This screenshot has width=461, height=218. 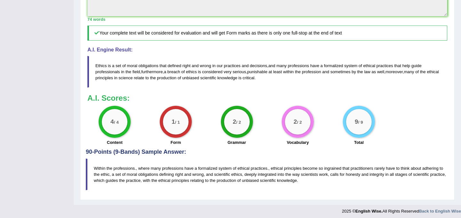 I want to click on span: production, so click(x=167, y=78).